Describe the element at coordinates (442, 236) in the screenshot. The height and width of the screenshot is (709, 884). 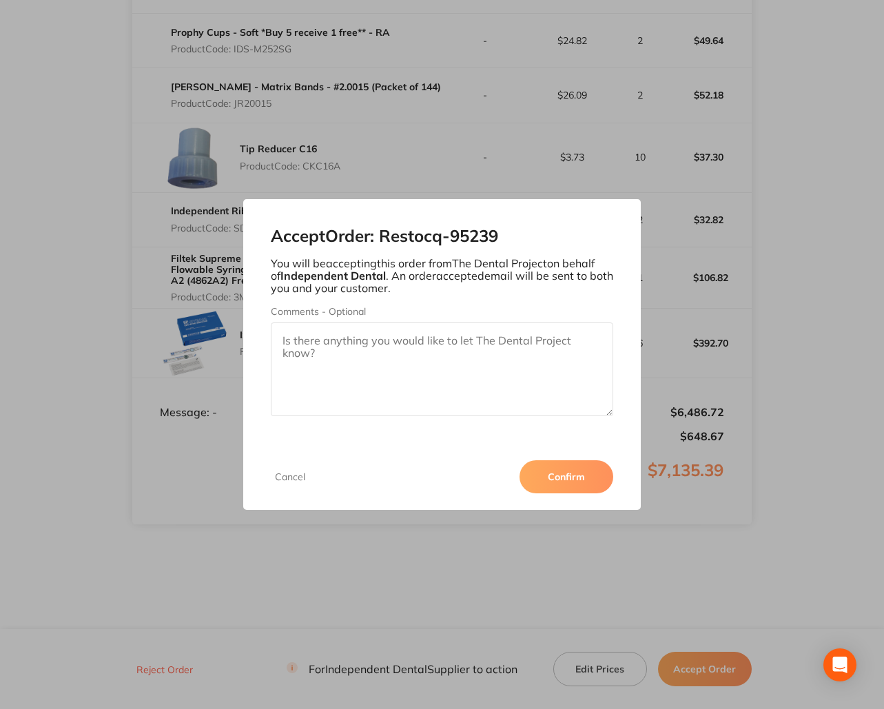
I see `h2: Accept Order: Restocq- 95239` at that location.